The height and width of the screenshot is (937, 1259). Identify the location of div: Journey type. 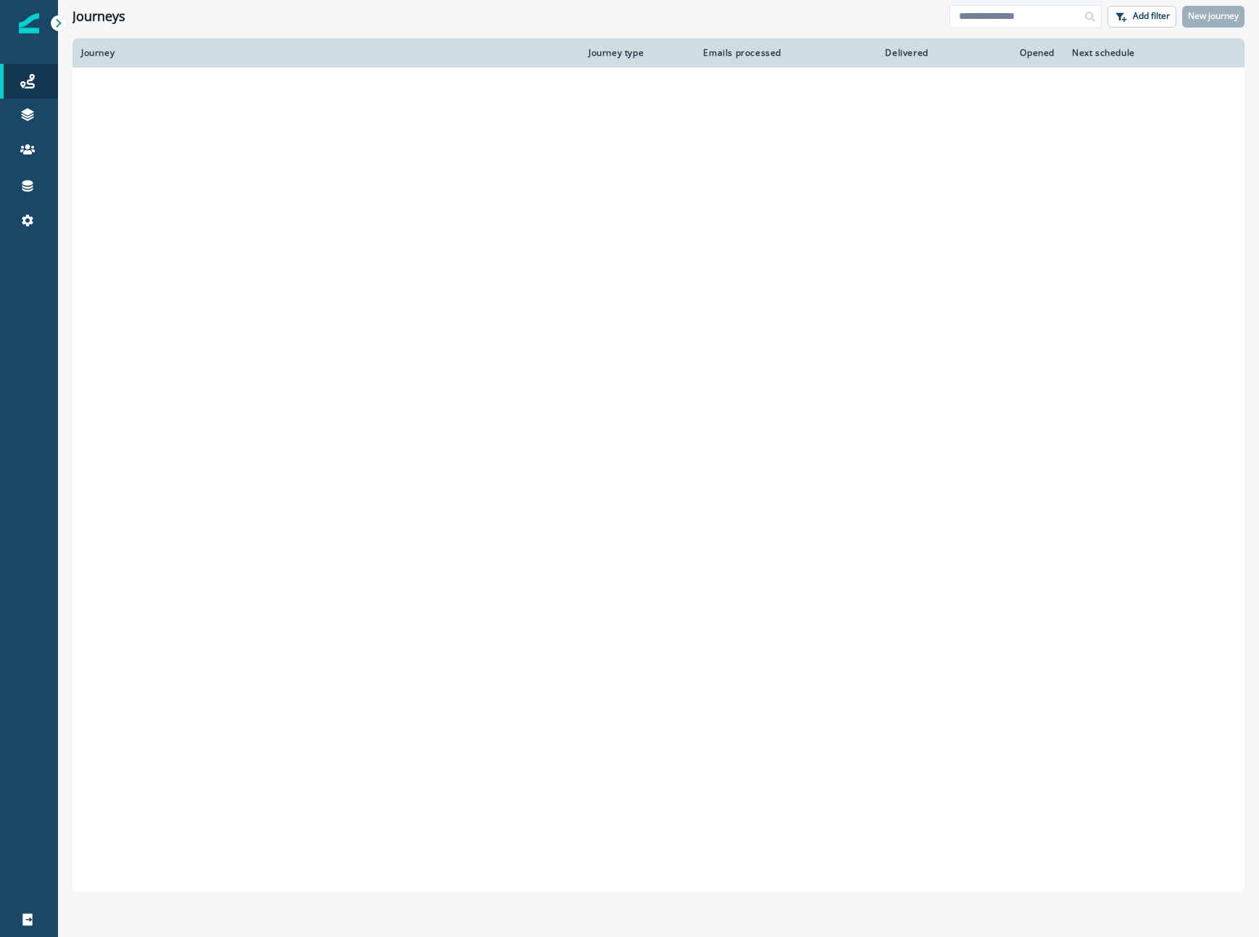
(634, 53).